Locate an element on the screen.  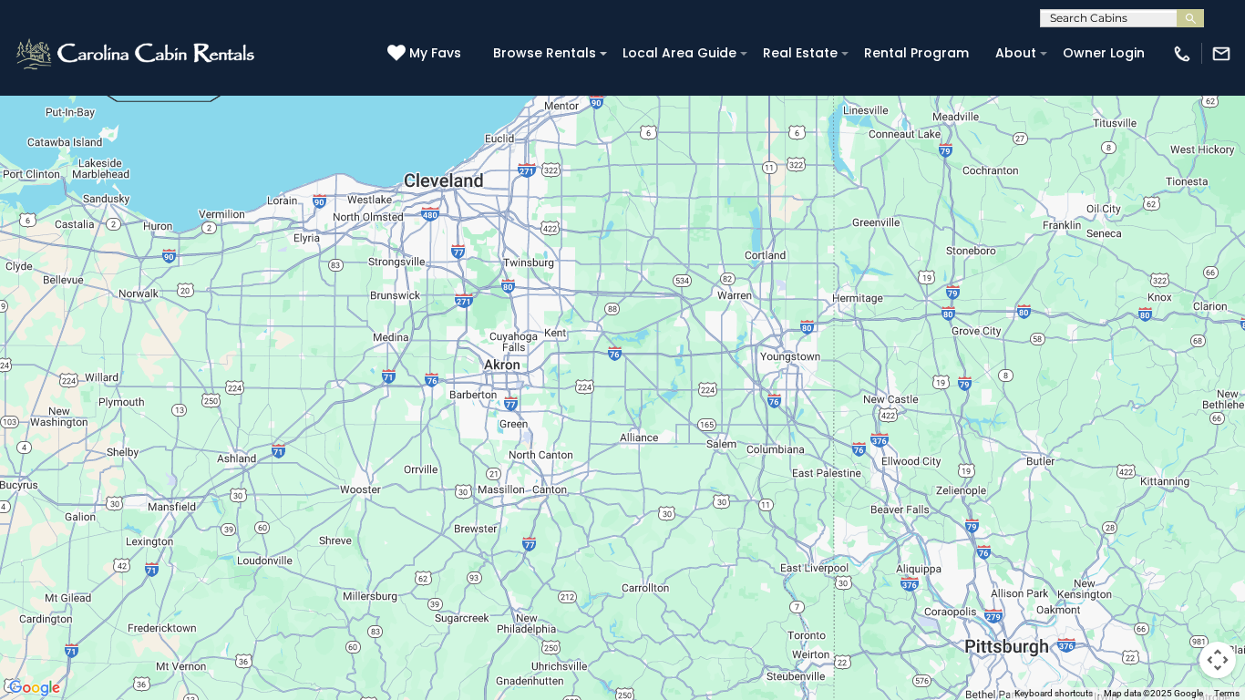
a: My Favs is located at coordinates (427, 54).